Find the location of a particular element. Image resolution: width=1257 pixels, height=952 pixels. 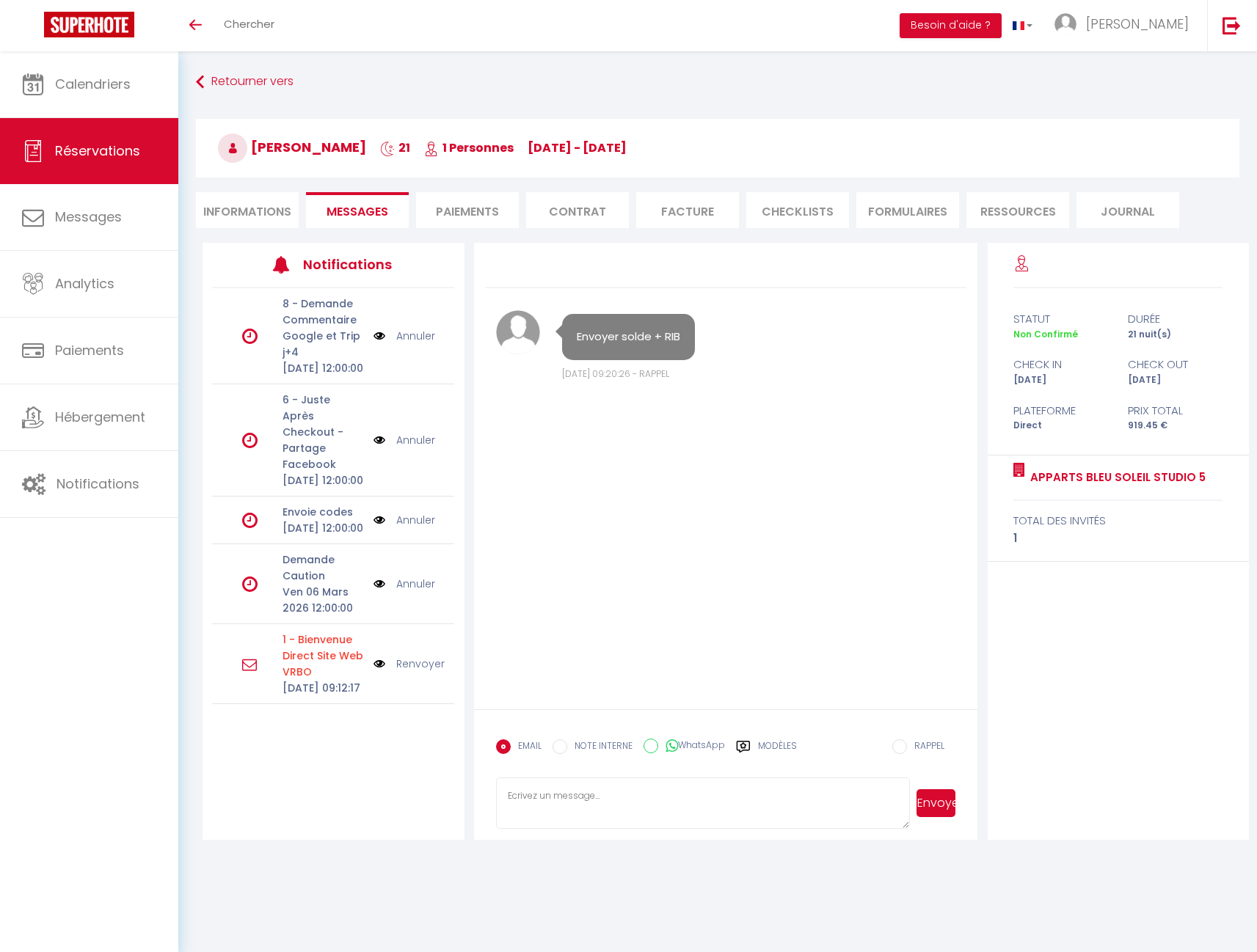

div: 919.45 € is located at coordinates (1176, 426).